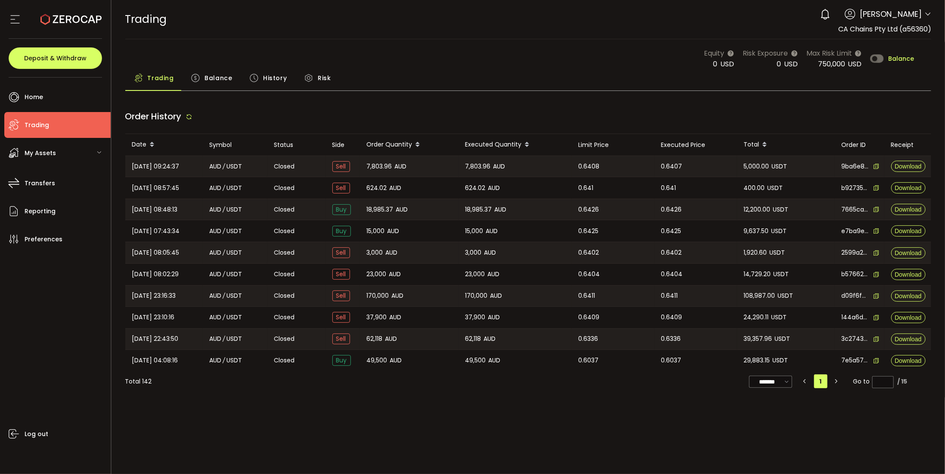 The height and width of the screenshot is (474, 945). What do you see at coordinates (855, 166) in the screenshot?
I see `span: 9ba6e898-b757-436a-9a75-0c757ee03a1f` at bounding box center [855, 166].